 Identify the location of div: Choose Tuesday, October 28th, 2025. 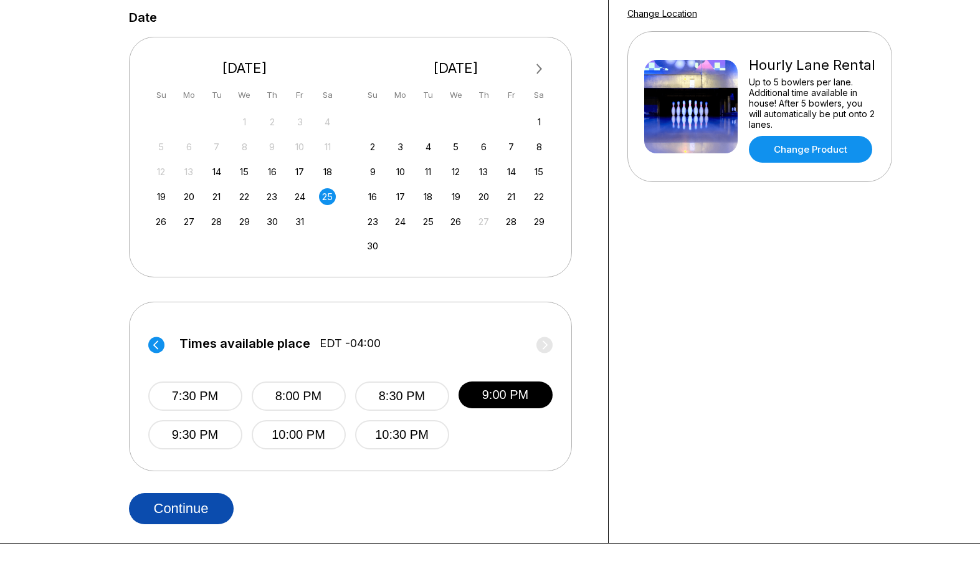
(216, 221).